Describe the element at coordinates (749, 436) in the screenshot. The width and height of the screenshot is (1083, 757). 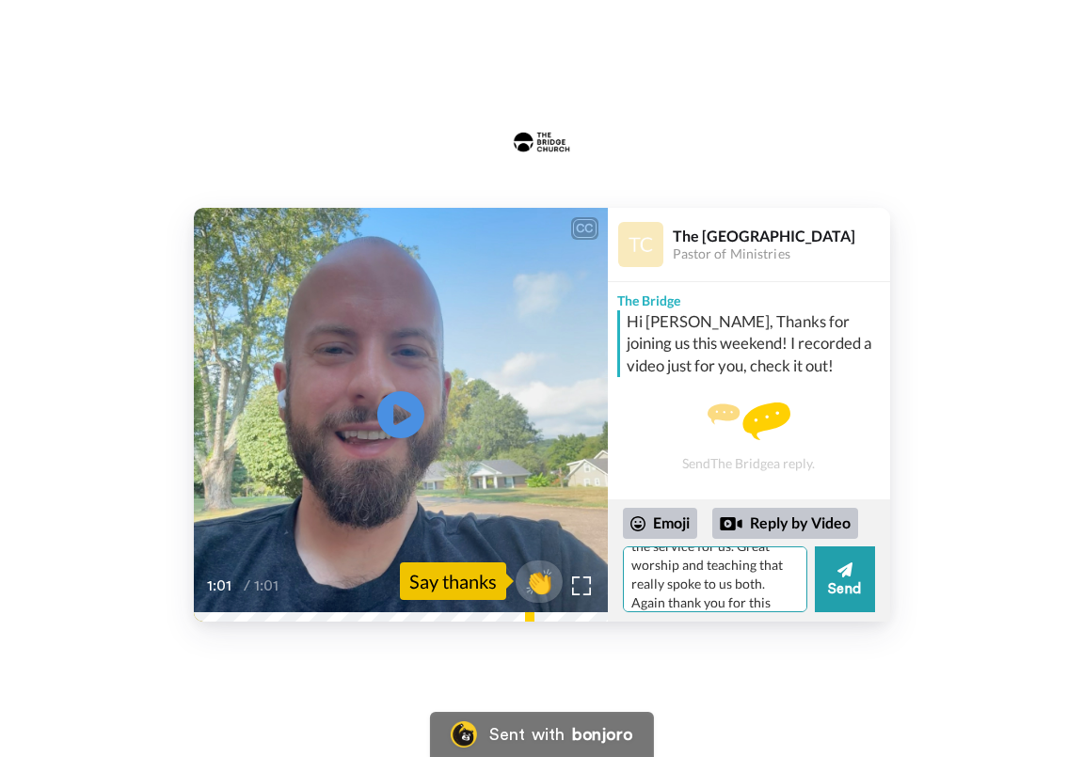
I see `div: Send The Bridge a reply.` at that location.